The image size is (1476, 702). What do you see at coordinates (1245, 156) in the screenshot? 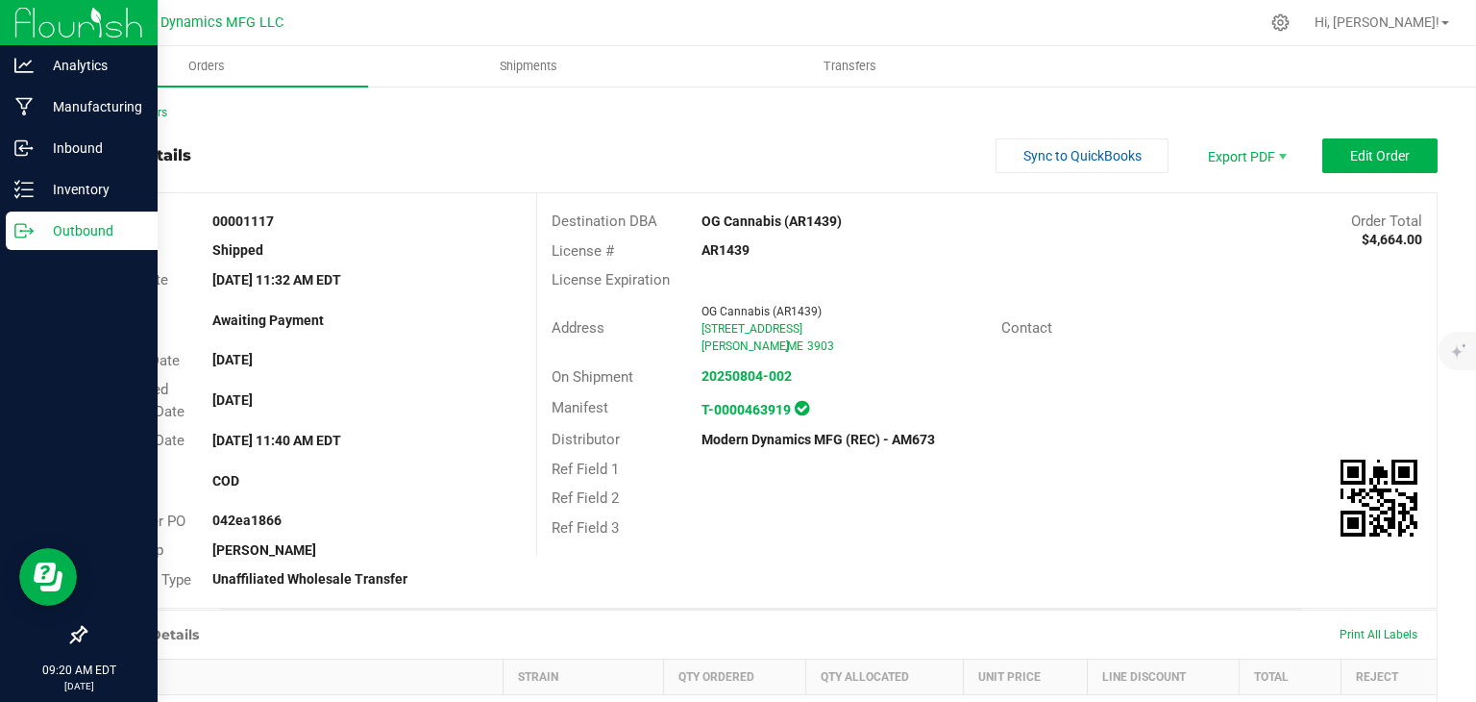
I see `li: Export PDF` at bounding box center [1245, 156].